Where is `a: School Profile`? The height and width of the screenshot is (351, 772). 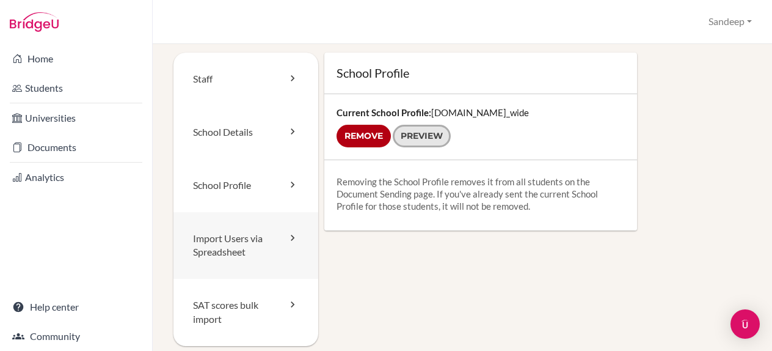 a: School Profile is located at coordinates (246, 185).